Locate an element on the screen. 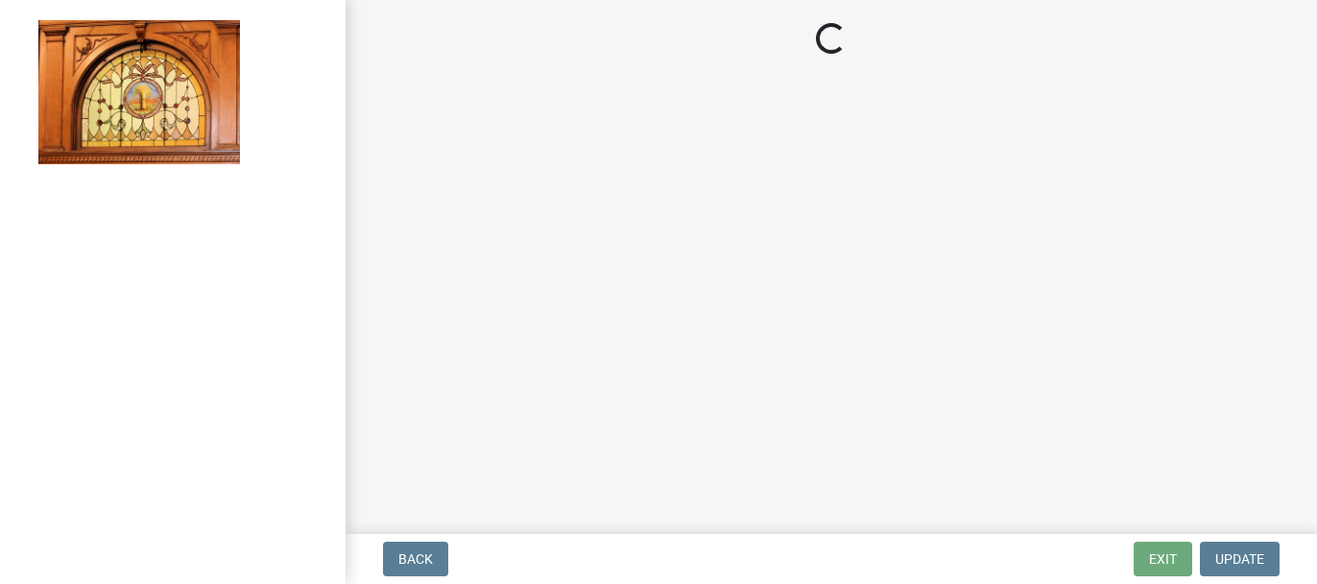  span: Update is located at coordinates (1239, 559).